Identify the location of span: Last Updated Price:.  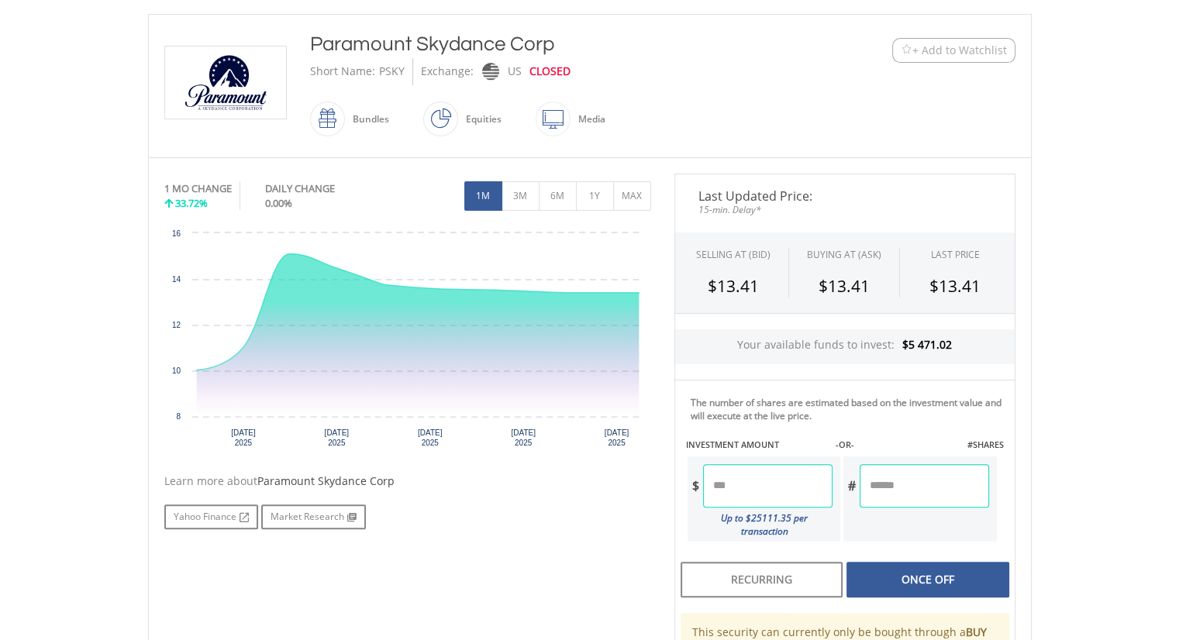
(845, 196).